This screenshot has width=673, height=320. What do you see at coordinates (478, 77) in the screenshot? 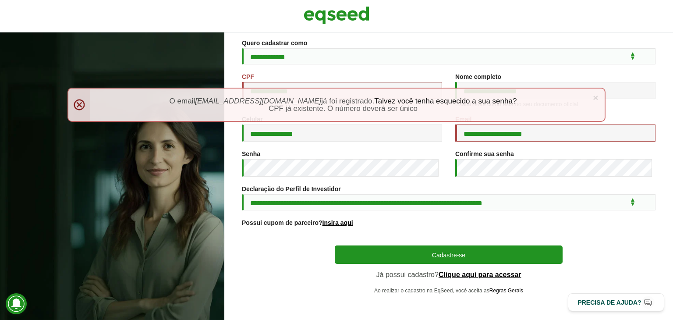
I see `label: Nome completo` at bounding box center [478, 77].